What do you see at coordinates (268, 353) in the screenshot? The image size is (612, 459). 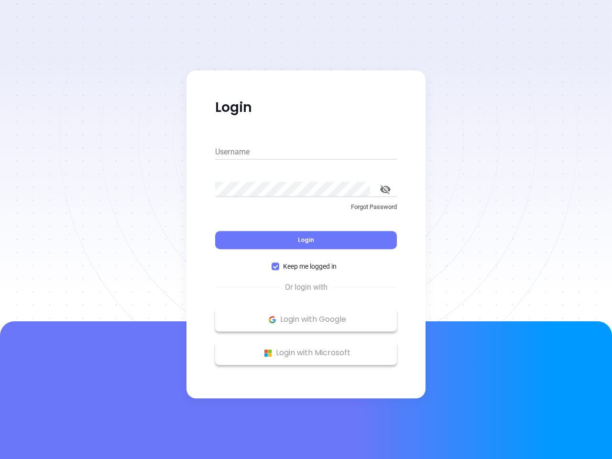 I see `img: Microsoft Logo` at bounding box center [268, 353].